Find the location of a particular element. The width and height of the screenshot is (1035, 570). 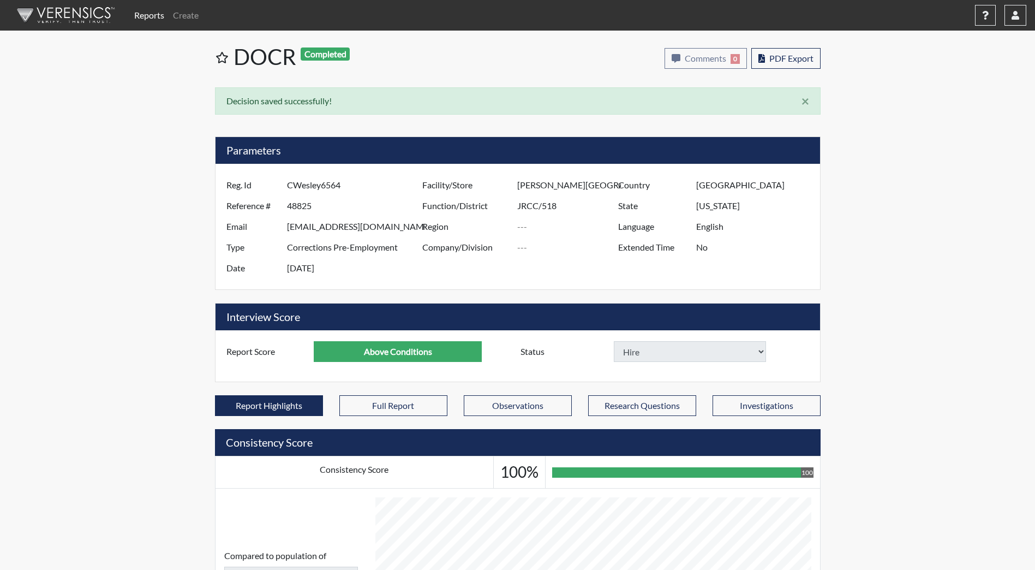

label: Report Score is located at coordinates (266, 351).